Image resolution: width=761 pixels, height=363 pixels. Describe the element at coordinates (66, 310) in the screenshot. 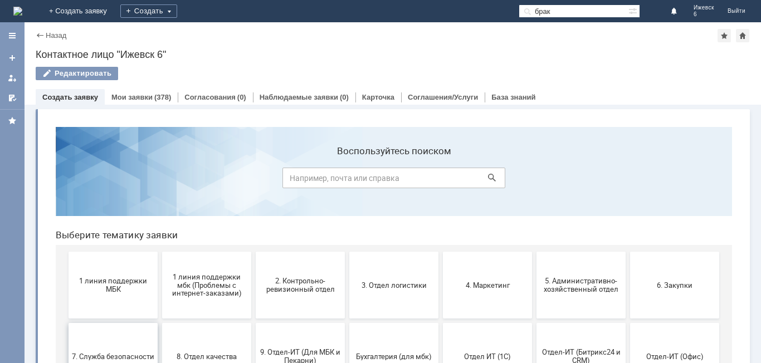

I see `button: Финансовый отдел` at that location.